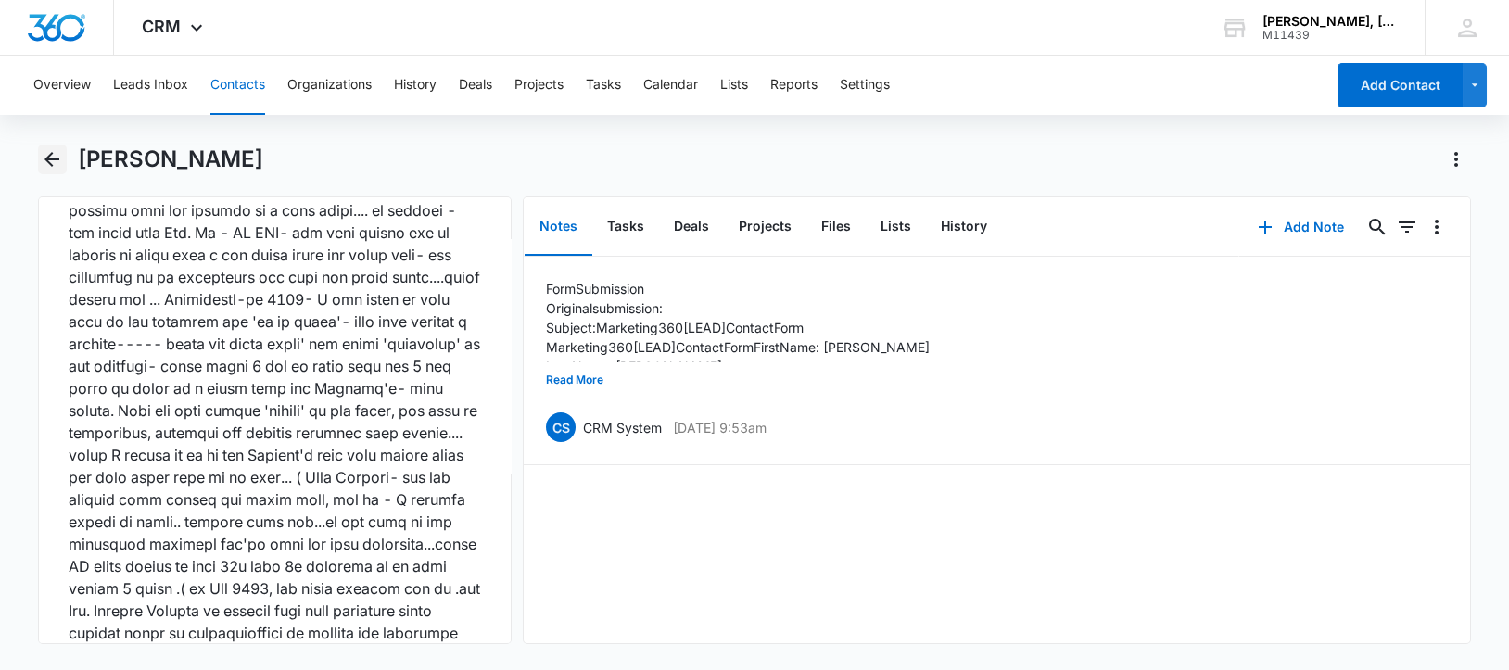  I want to click on button: Calendar, so click(670, 85).